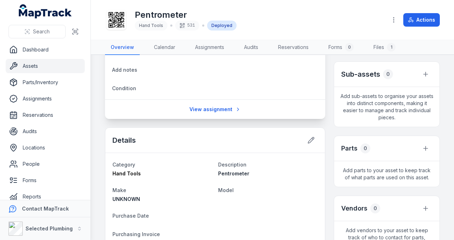  Describe the element at coordinates (122, 47) in the screenshot. I see `a: Overview` at that location.